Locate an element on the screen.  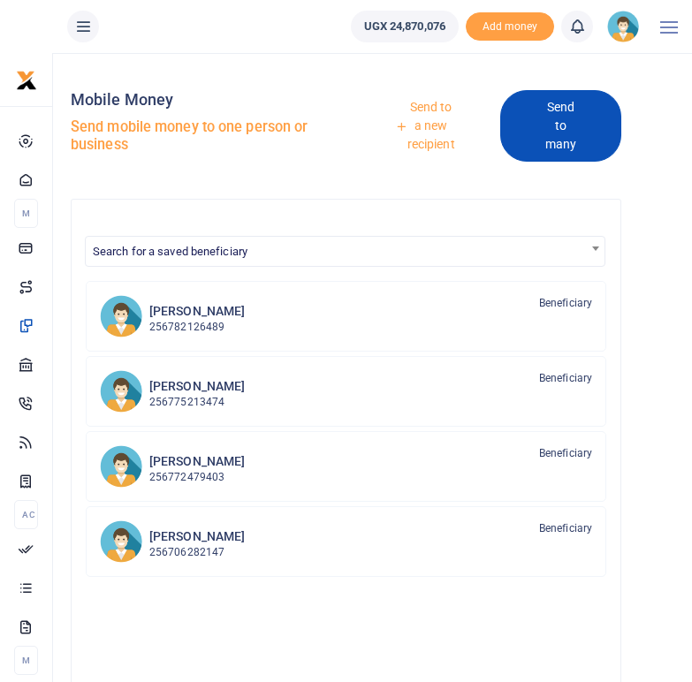
img: profile-user is located at coordinates (623, 26).